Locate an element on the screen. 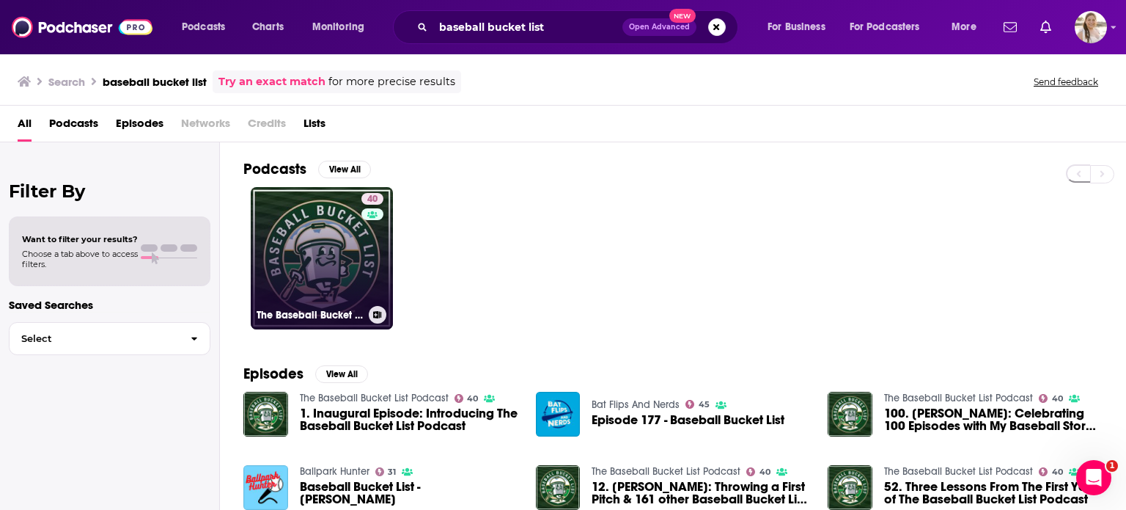 This screenshot has width=1126, height=510. span: 45 is located at coordinates (704, 404).